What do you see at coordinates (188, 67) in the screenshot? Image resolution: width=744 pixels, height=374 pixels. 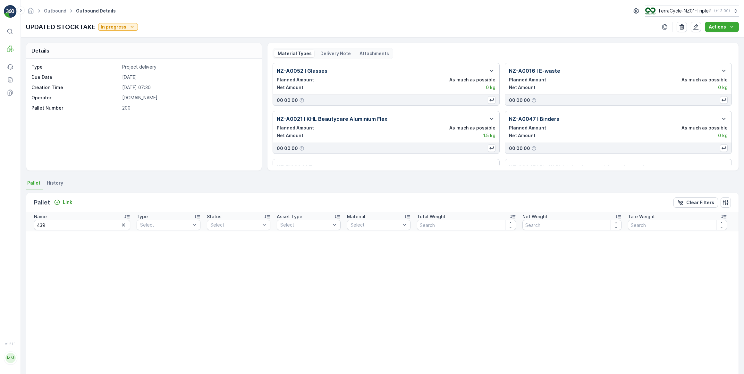 I see `p: Project delivery` at bounding box center [188, 67].